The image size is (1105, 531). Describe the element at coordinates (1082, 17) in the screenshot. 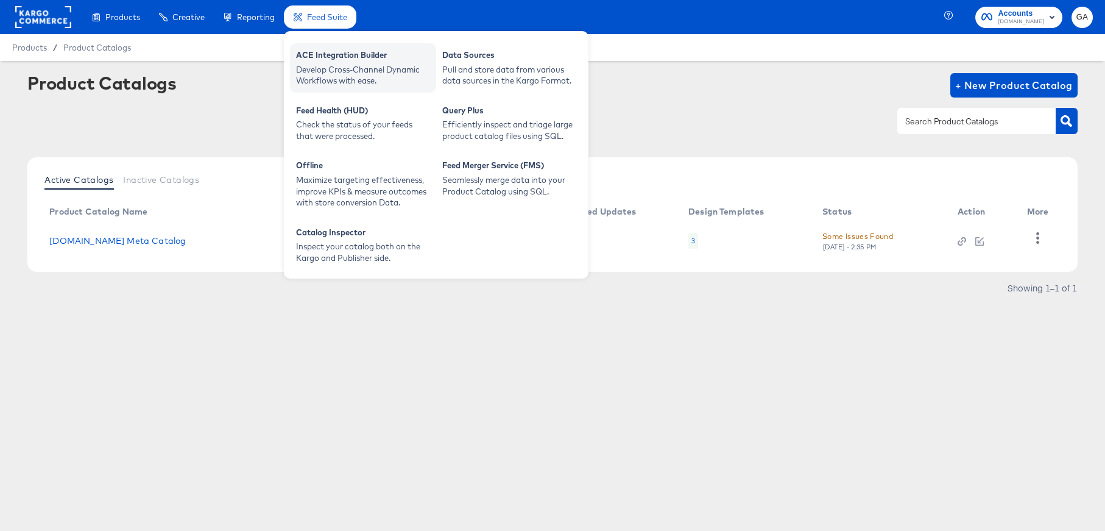

I see `button: GA` at that location.